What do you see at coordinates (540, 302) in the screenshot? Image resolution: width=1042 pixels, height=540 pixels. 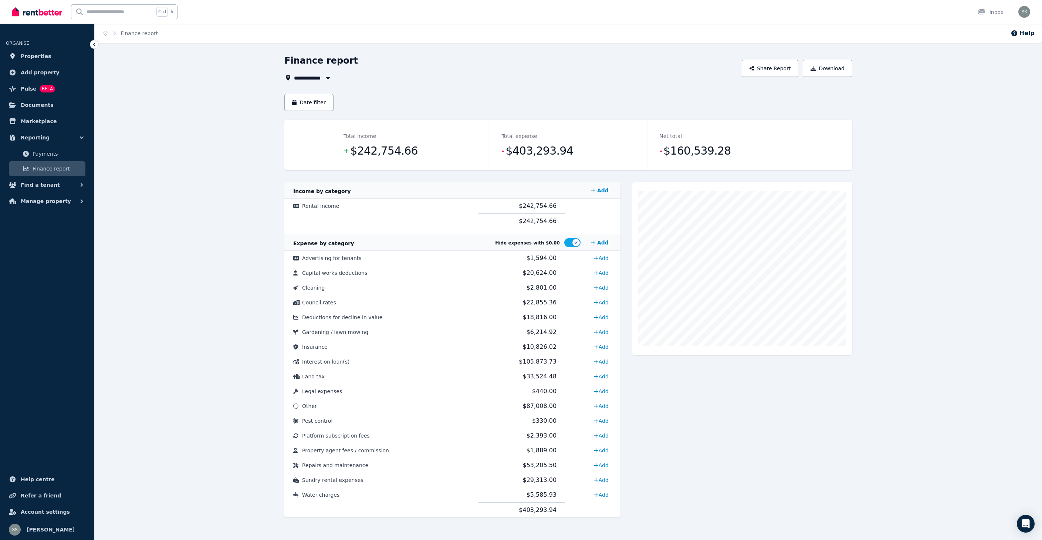 I see `span: $22,855.36` at bounding box center [540, 302].